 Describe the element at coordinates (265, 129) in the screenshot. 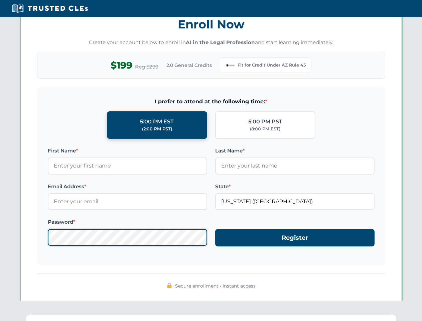

I see `div: (8:00 PM EST)` at that location.